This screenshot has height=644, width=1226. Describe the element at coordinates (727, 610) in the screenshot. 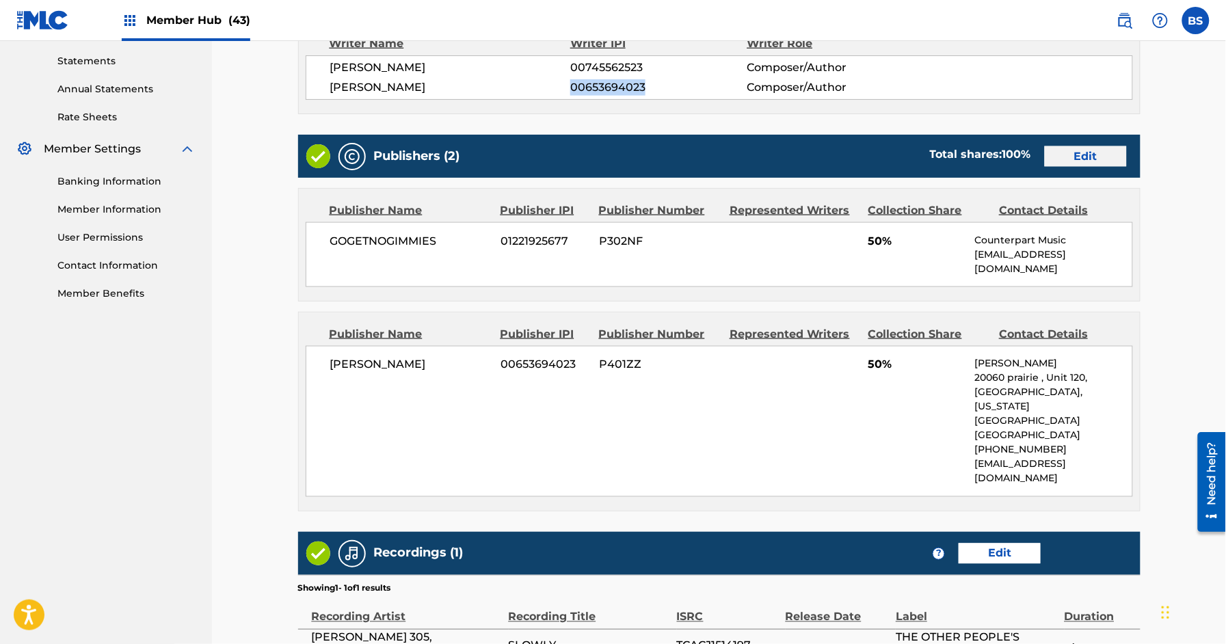

I see `div: ISRC` at that location.